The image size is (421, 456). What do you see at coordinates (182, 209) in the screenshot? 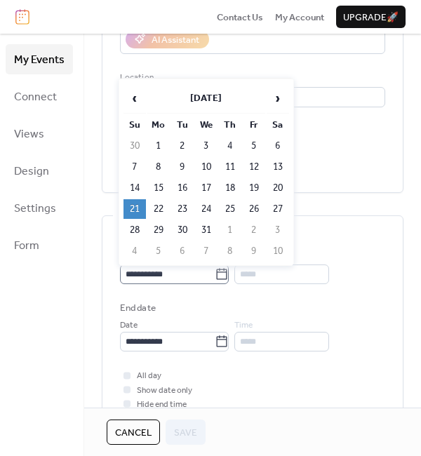
I see `td: 23` at bounding box center [182, 209].